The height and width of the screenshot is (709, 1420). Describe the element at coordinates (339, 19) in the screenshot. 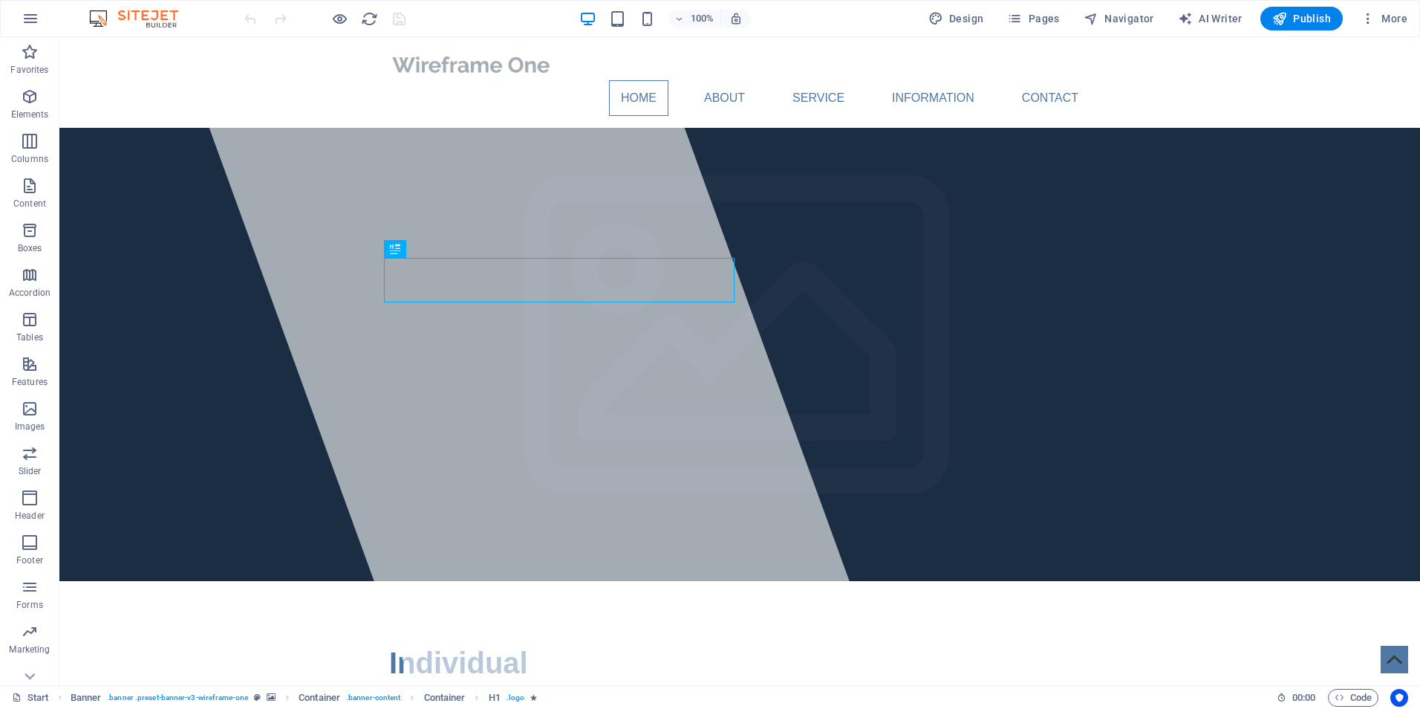

I see `button: Click here to leave preview mode and continue editing` at that location.